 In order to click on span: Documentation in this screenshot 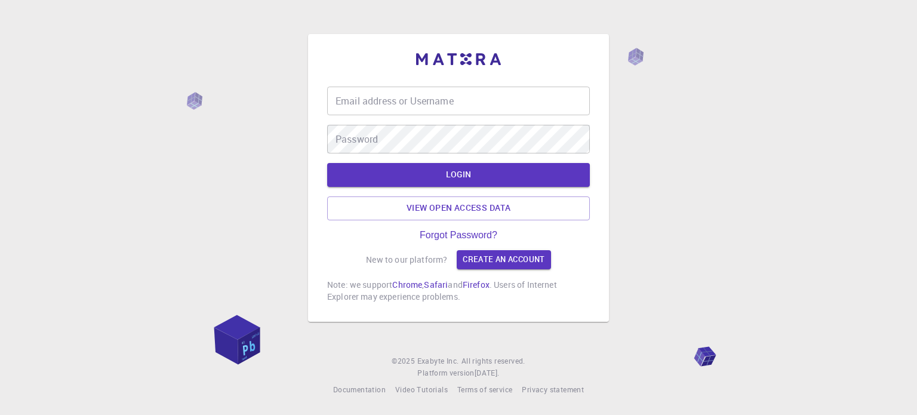, I will do `click(359, 389)`.